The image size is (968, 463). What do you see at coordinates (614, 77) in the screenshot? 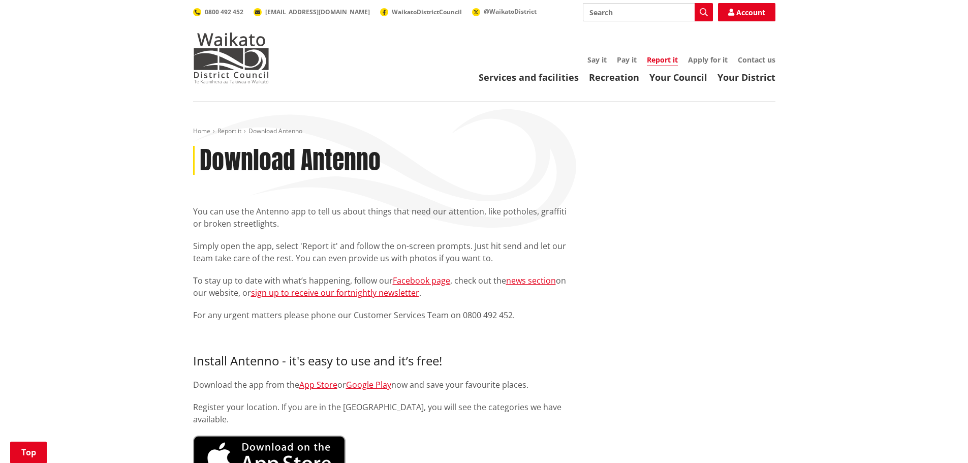
I see `a: Recreation` at bounding box center [614, 77].